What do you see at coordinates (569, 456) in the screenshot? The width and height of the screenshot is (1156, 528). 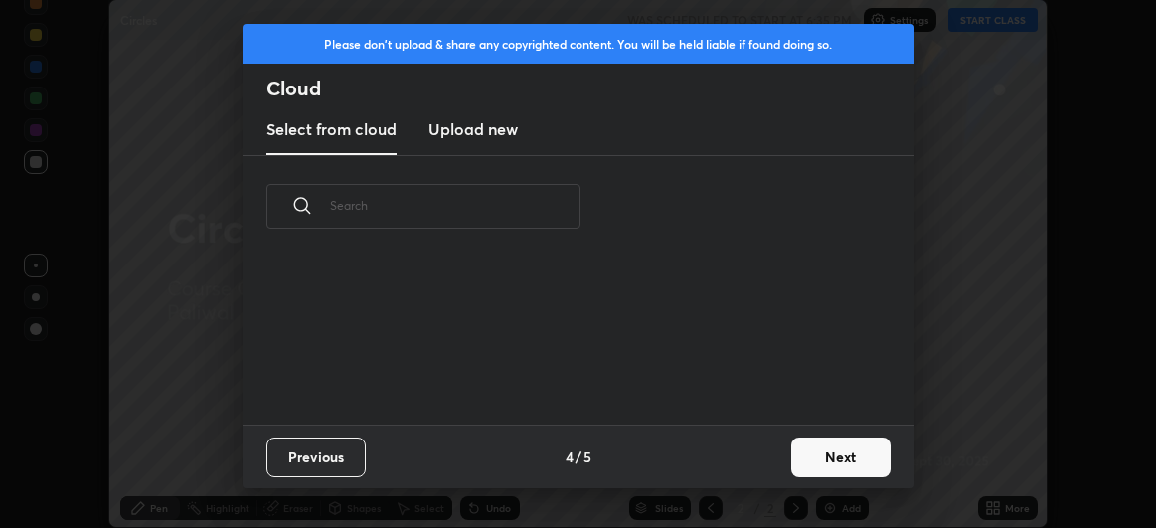 I see `h4: 4` at bounding box center [569, 456].